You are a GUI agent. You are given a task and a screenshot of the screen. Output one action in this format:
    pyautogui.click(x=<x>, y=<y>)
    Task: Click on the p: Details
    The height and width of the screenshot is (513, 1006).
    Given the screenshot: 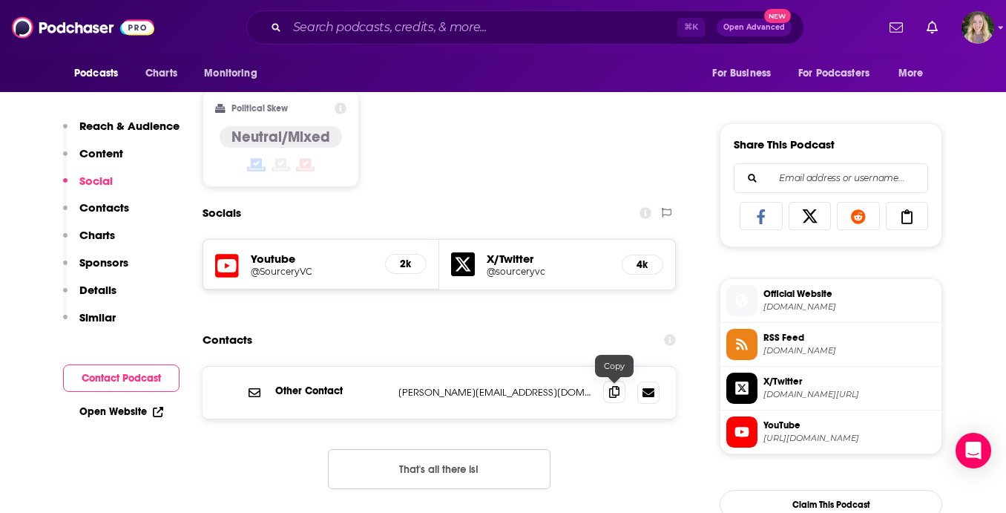 What is the action you would take?
    pyautogui.click(x=98, y=289)
    